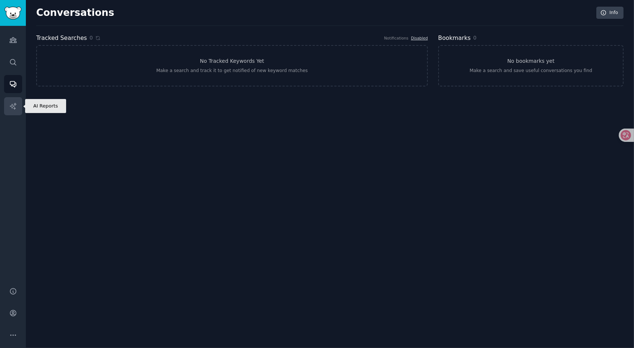 The height and width of the screenshot is (348, 634). Describe the element at coordinates (531, 61) in the screenshot. I see `h3: No bookmarks yet` at that location.